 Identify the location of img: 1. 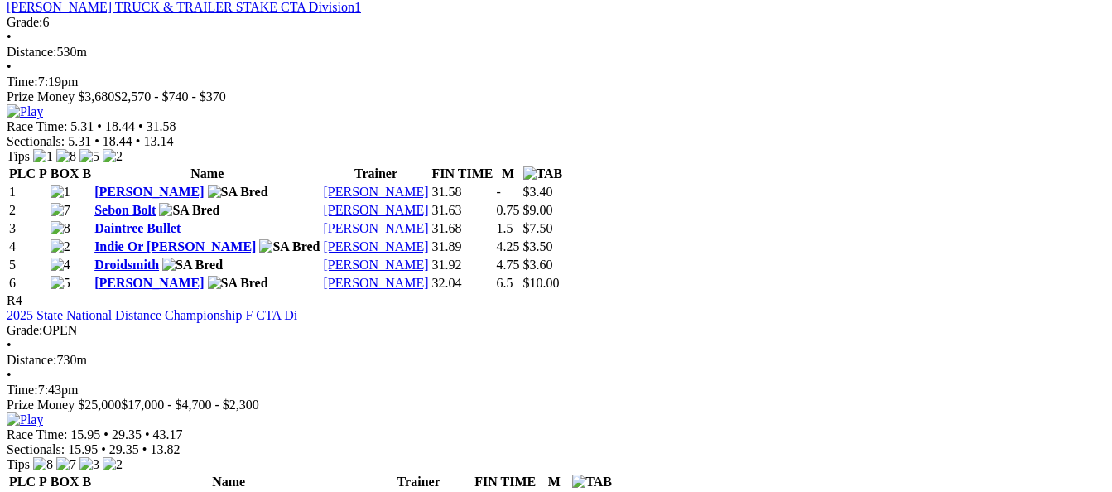
(60, 192).